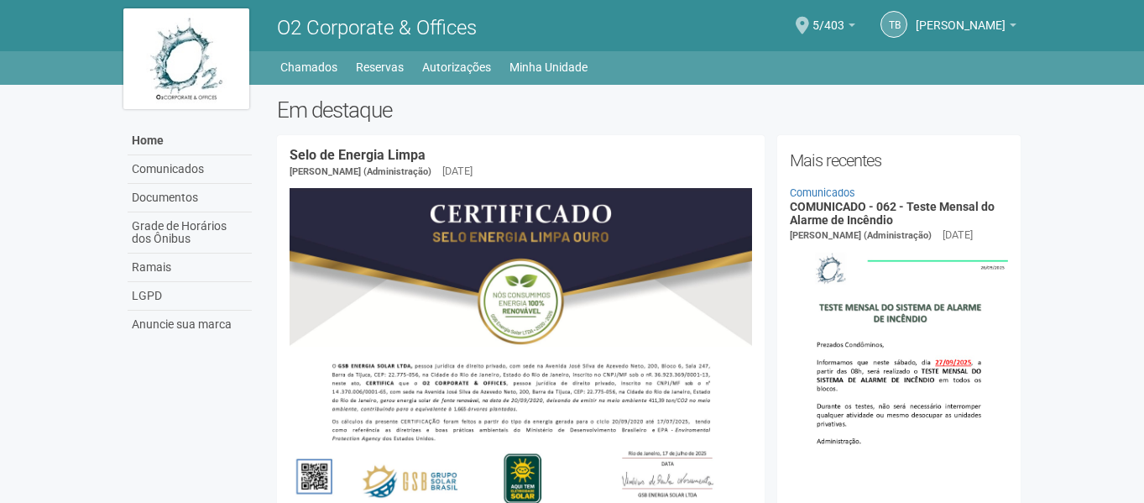  Describe the element at coordinates (190, 141) in the screenshot. I see `a: Home` at that location.